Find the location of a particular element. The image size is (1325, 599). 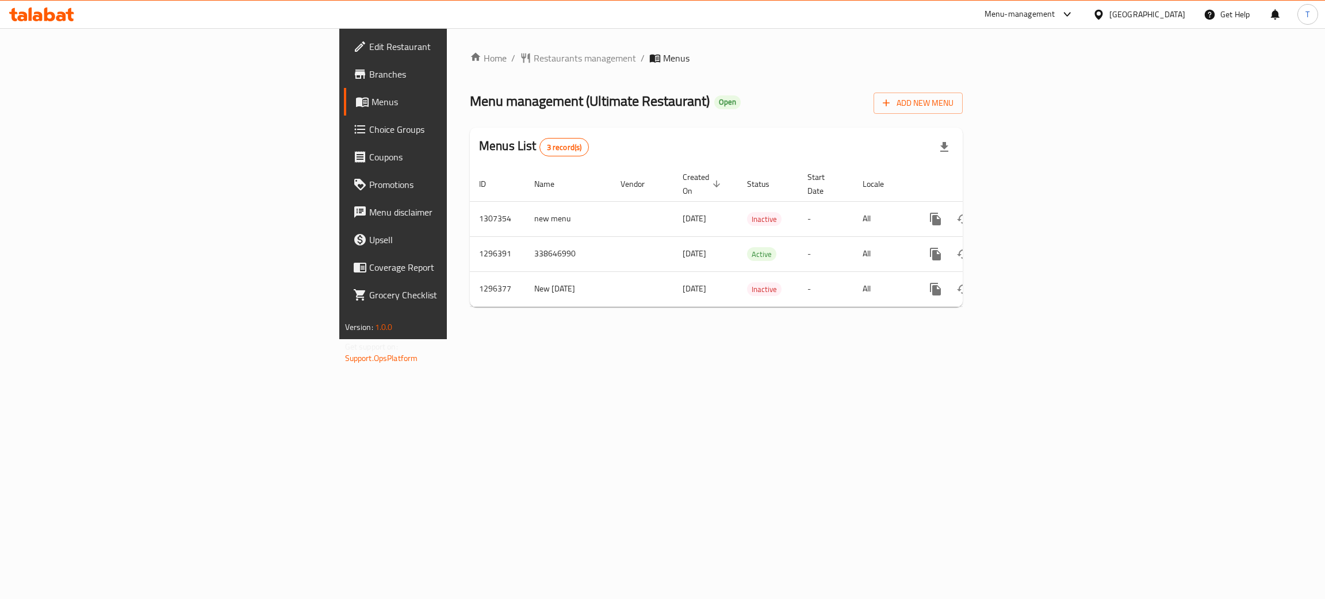

a: Coverage Report is located at coordinates (452, 267).